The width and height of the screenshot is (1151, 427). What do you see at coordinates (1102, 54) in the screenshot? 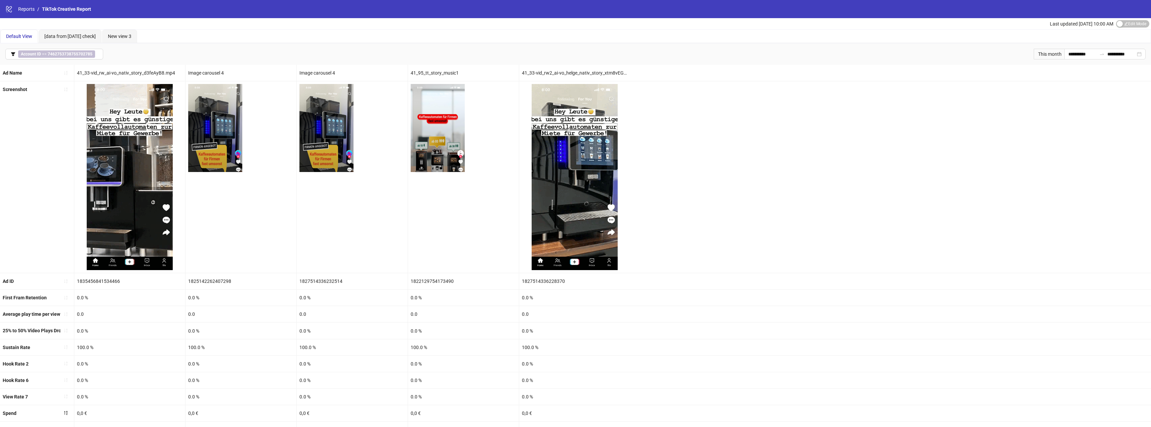
I see `span: swap-right` at bounding box center [1102, 54].